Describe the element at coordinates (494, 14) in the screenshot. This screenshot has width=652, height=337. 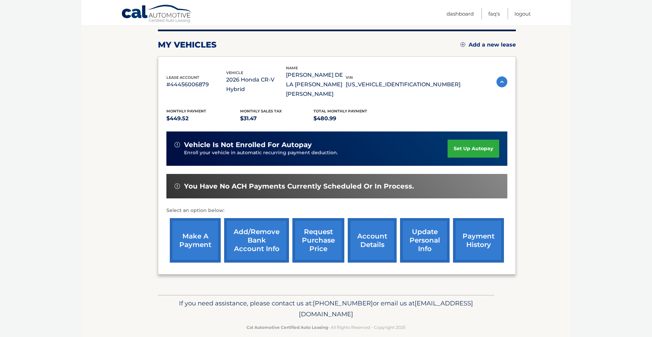
I see `a: FAQ's` at that location.